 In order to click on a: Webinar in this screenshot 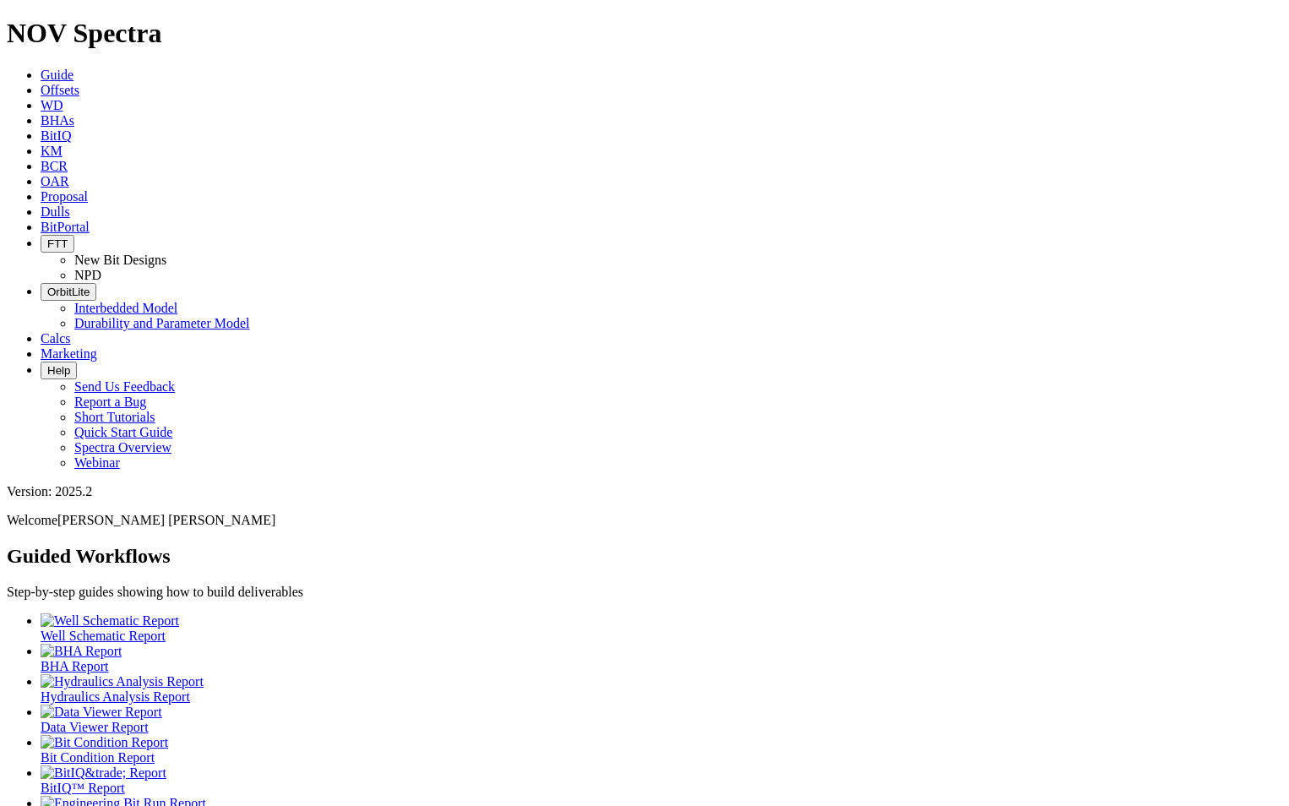, I will do `click(97, 462)`.